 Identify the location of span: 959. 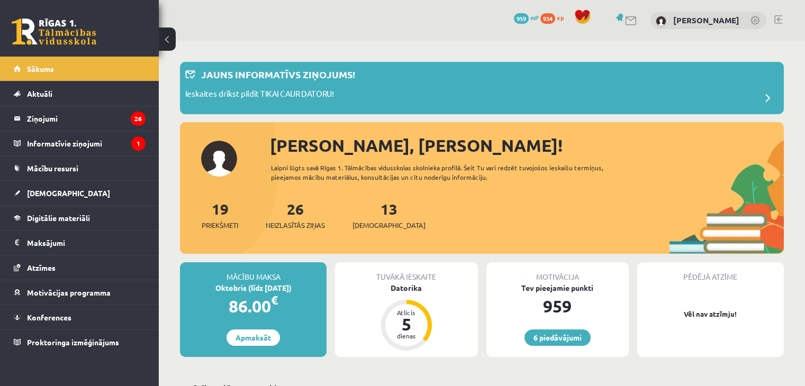
(521, 19).